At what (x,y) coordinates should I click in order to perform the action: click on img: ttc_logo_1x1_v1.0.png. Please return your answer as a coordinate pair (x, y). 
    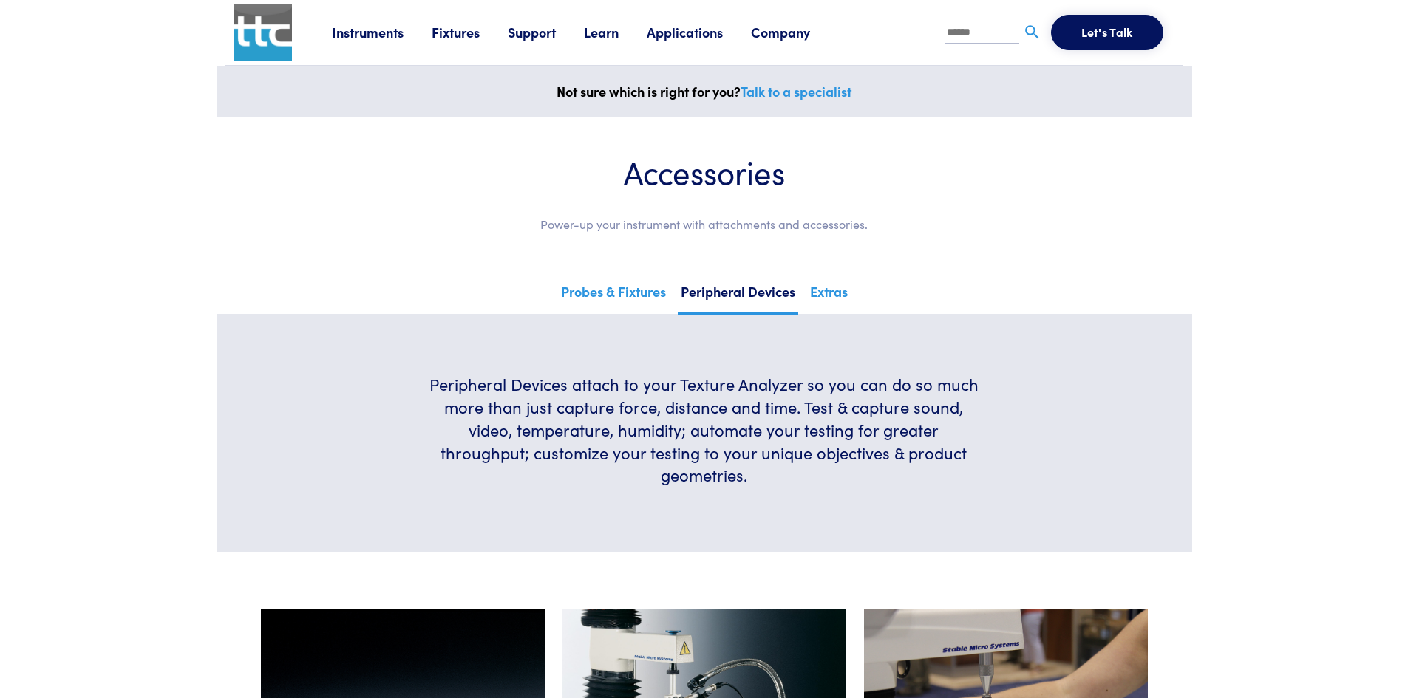
    Looking at the image, I should click on (263, 33).